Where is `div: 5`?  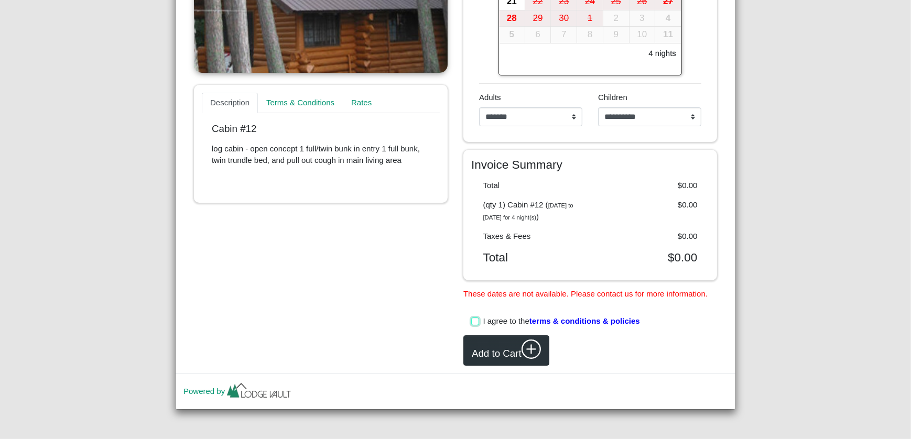 div: 5 is located at coordinates (512, 35).